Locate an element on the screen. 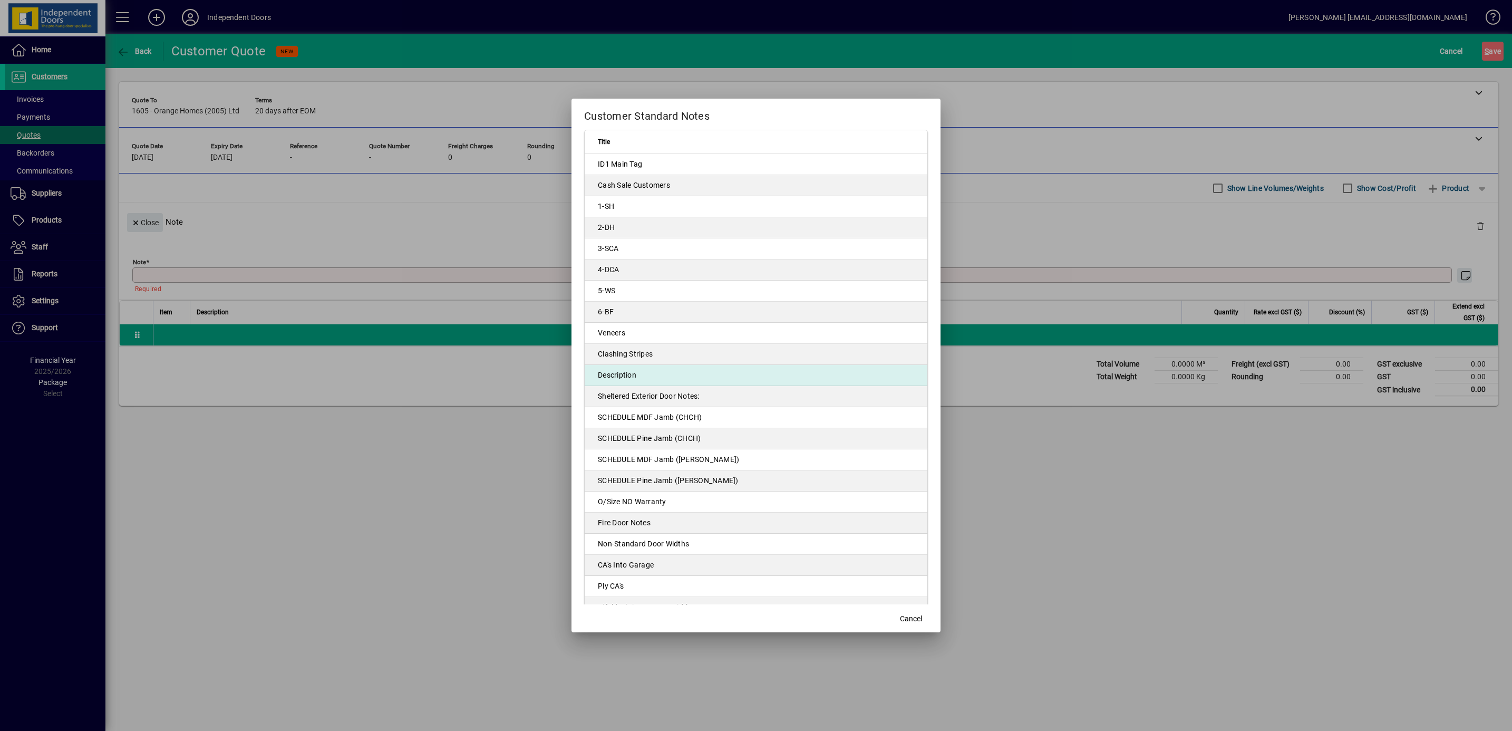  td: Non-Standard Door Widths is located at coordinates (756, 544).